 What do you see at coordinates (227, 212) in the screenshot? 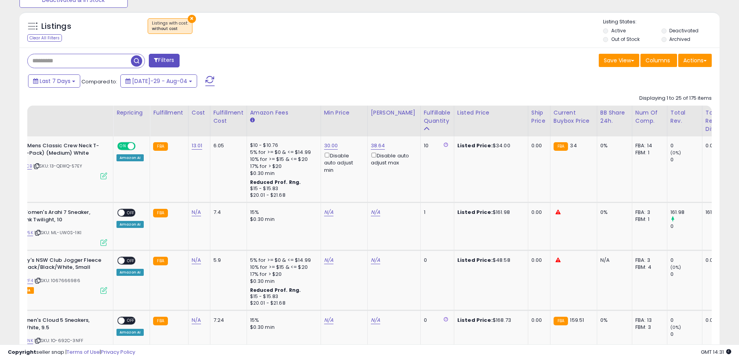
I see `div: 7.4` at bounding box center [227, 212].